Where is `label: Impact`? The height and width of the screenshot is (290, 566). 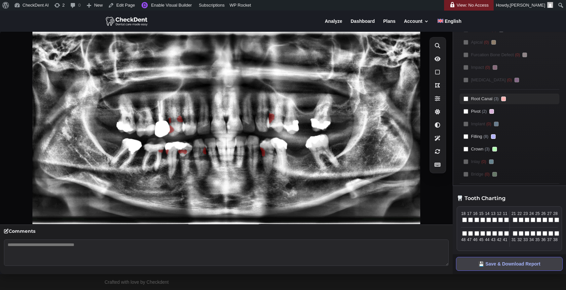
label: Impact is located at coordinates (509, 67).